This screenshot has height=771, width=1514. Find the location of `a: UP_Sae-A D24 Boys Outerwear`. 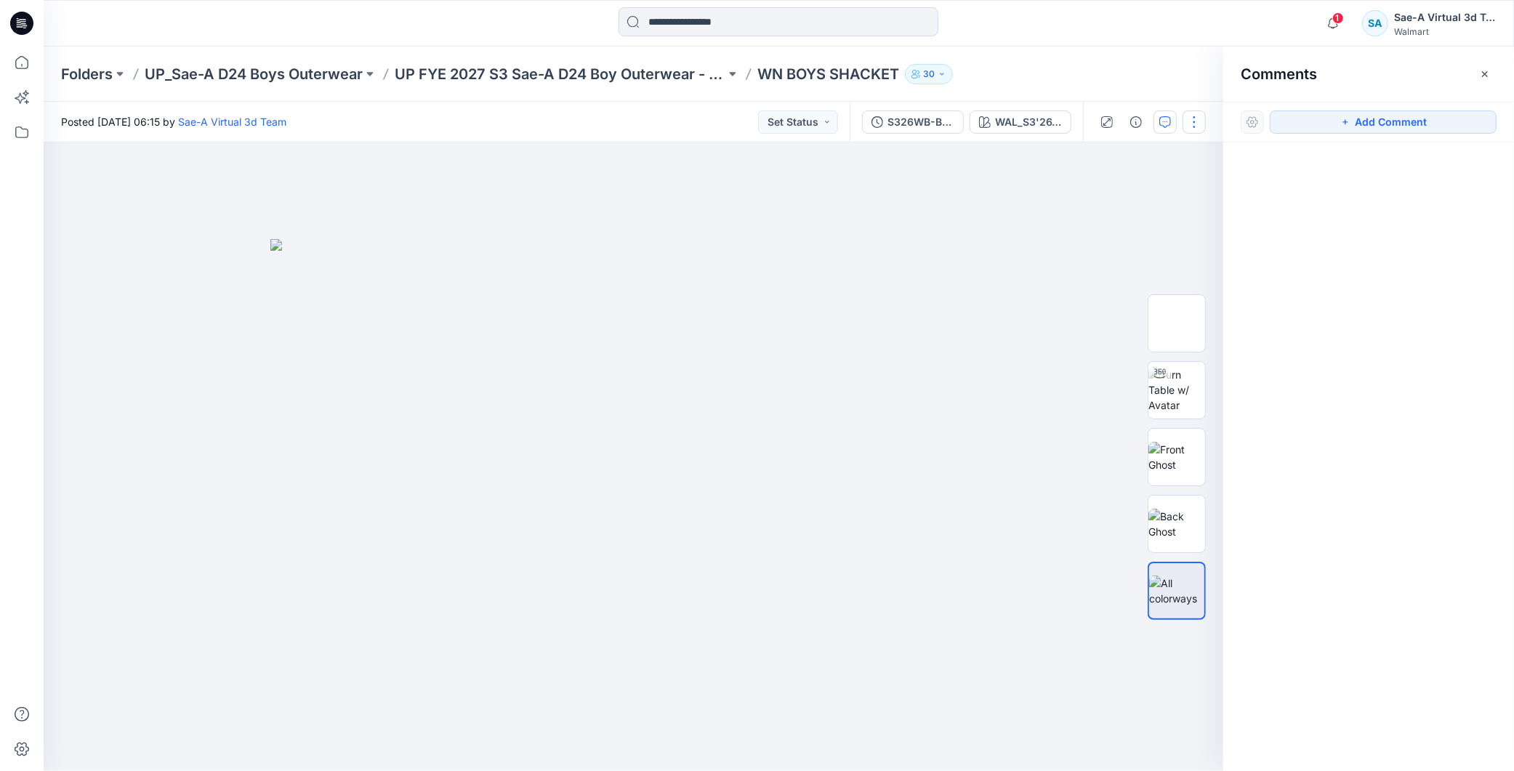

a: UP_Sae-A D24 Boys Outerwear is located at coordinates (254, 74).